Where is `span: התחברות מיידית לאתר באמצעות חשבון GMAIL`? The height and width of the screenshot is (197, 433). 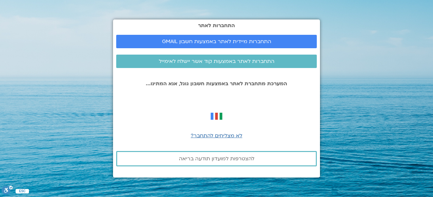
span: התחברות מיידית לאתר באמצעות חשבון GMAIL is located at coordinates (217, 41).